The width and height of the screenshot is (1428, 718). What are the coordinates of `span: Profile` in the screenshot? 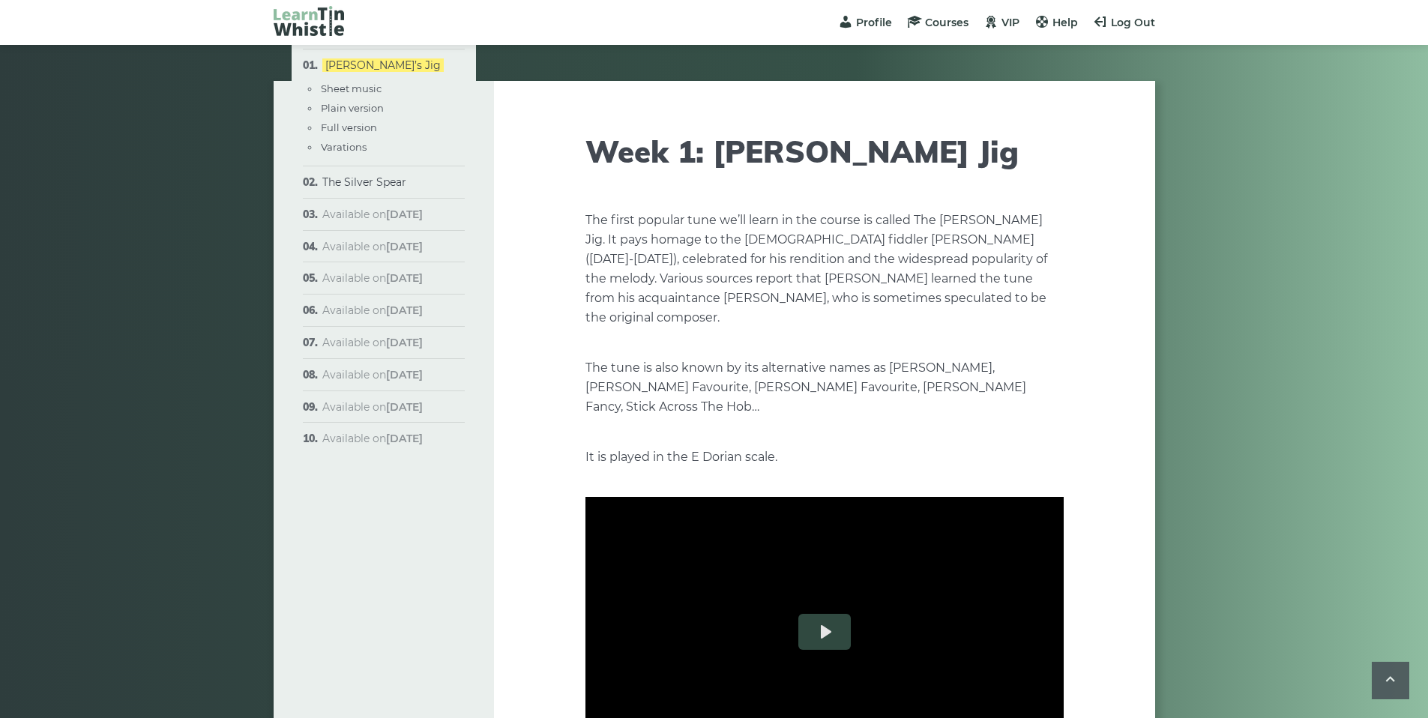 It's located at (874, 22).